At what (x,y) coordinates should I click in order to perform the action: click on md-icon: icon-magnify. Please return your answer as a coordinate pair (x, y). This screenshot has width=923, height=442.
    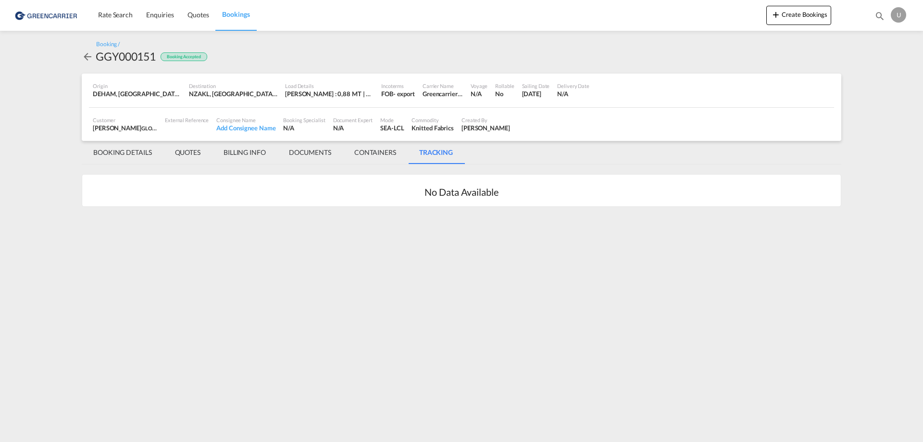
    Looking at the image, I should click on (880, 16).